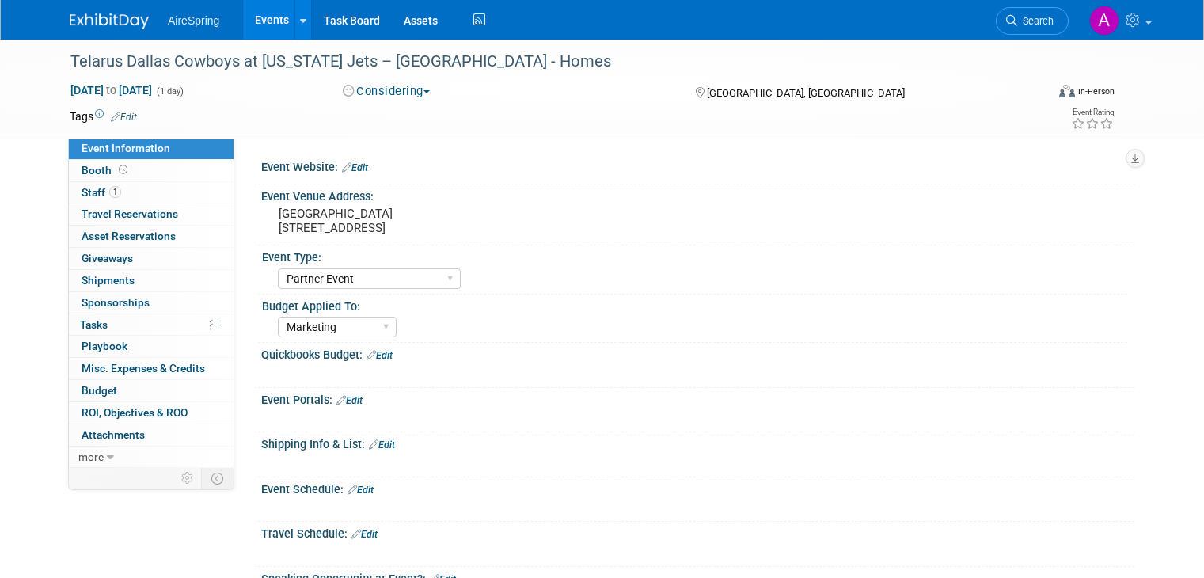  Describe the element at coordinates (151, 368) in the screenshot. I see `a: Misc. Expenses & Credits` at that location.